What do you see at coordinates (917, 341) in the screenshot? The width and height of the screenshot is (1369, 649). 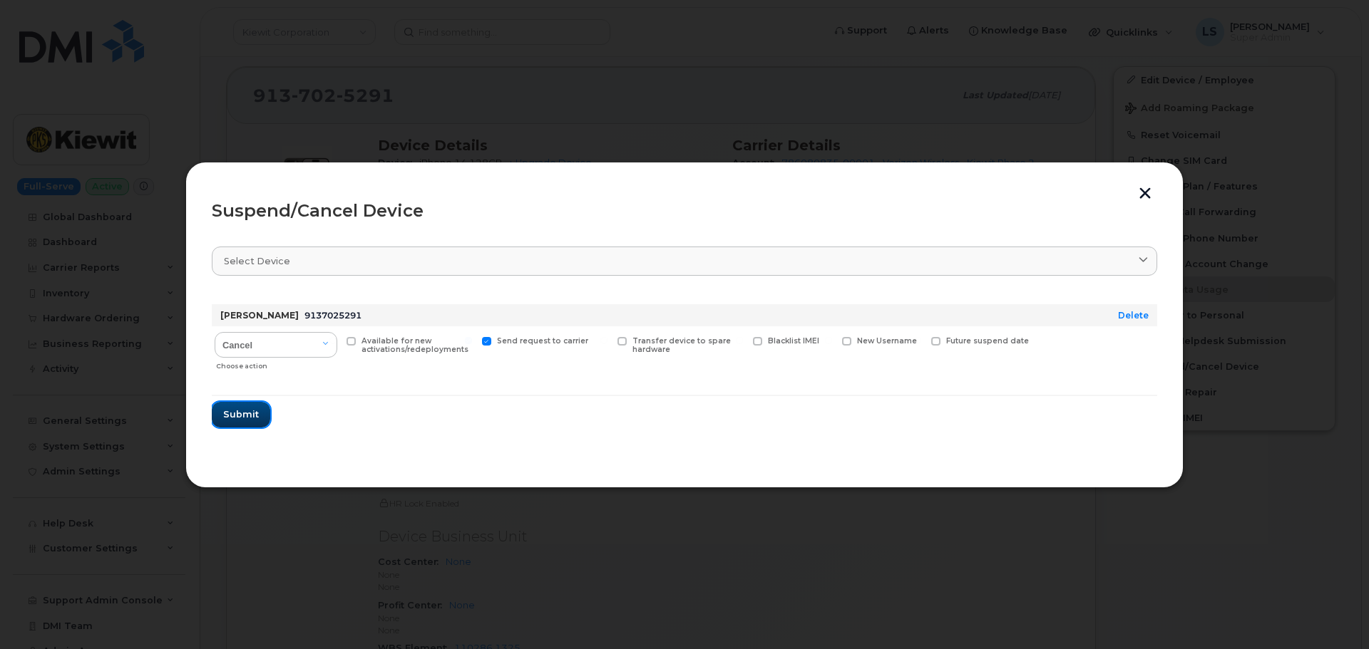 I see `input: Future suspend date` at bounding box center [917, 341].